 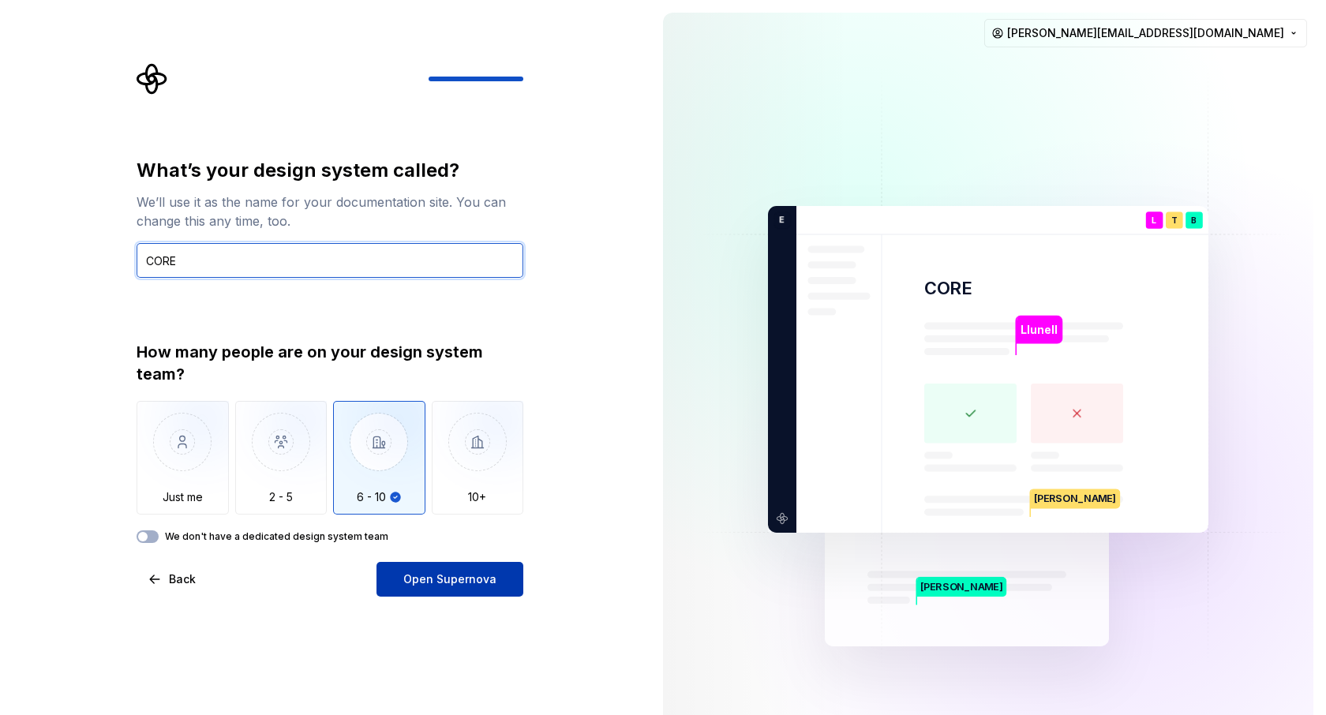 I want to click on p: L, so click(x=1154, y=220).